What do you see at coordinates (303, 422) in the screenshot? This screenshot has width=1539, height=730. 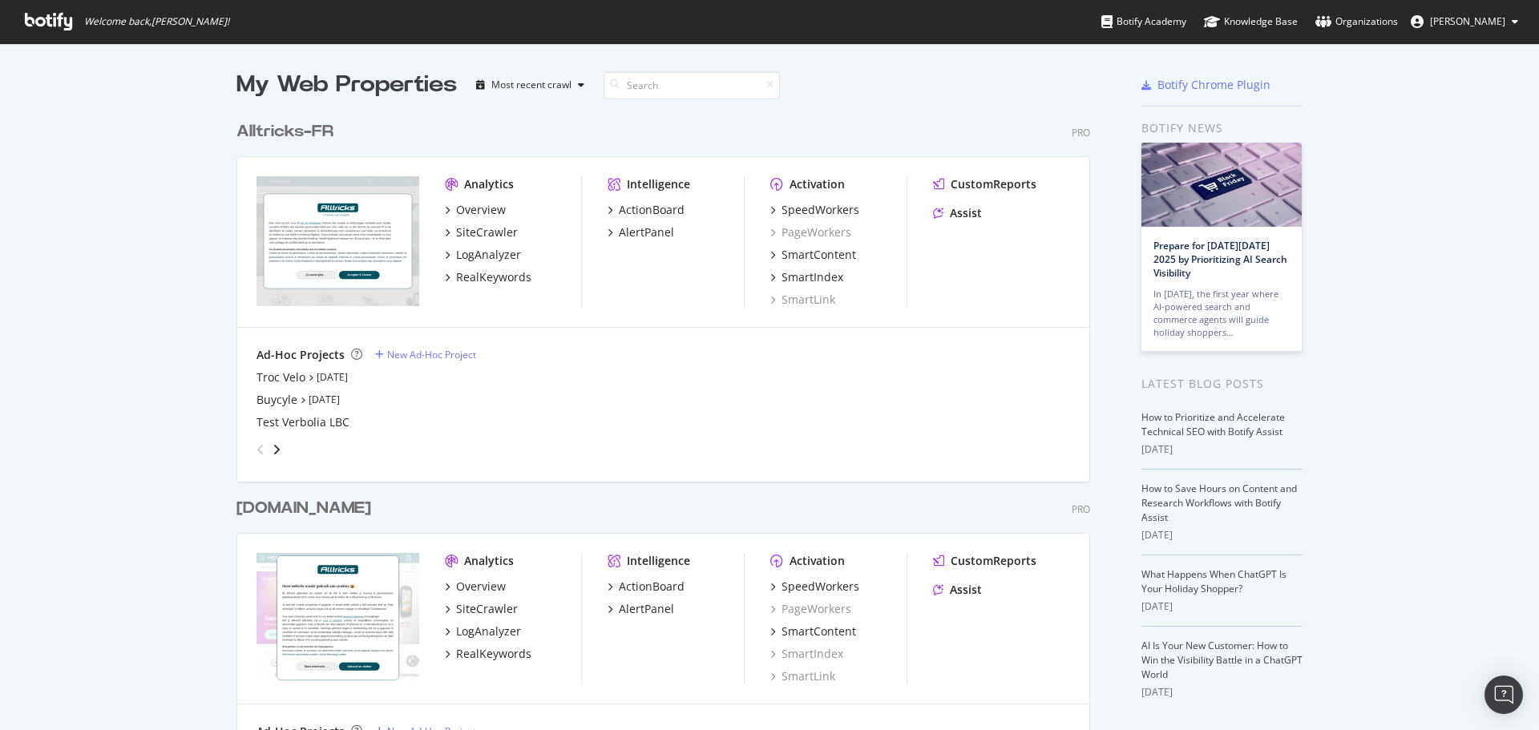 I see `div: Test Verbolia LBC` at bounding box center [303, 422].